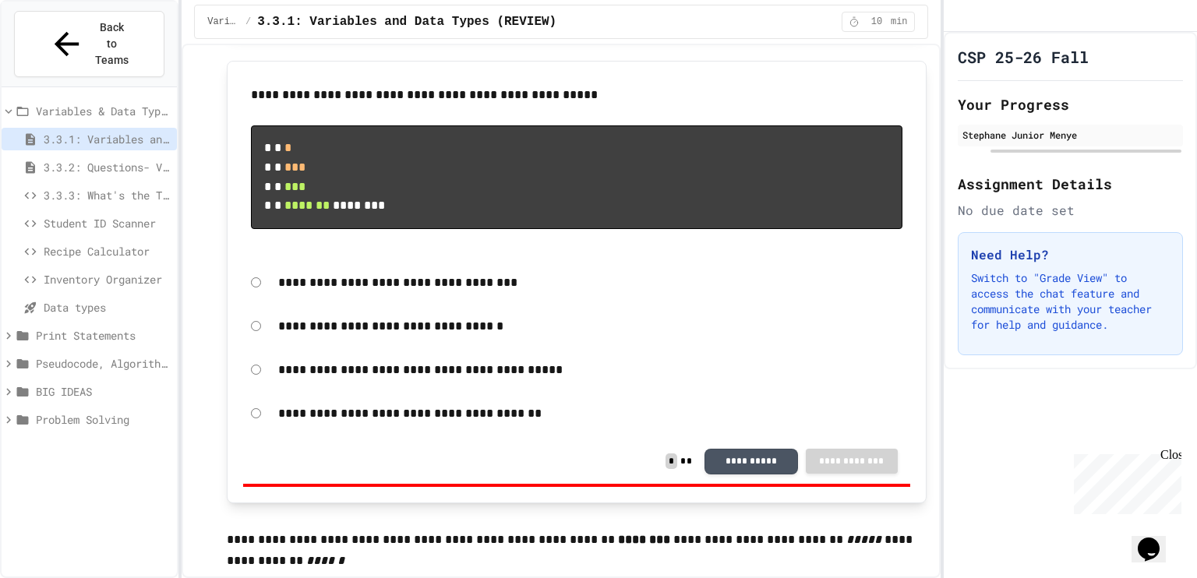 The image size is (1197, 578). I want to click on span: Student ID Scanner, so click(107, 223).